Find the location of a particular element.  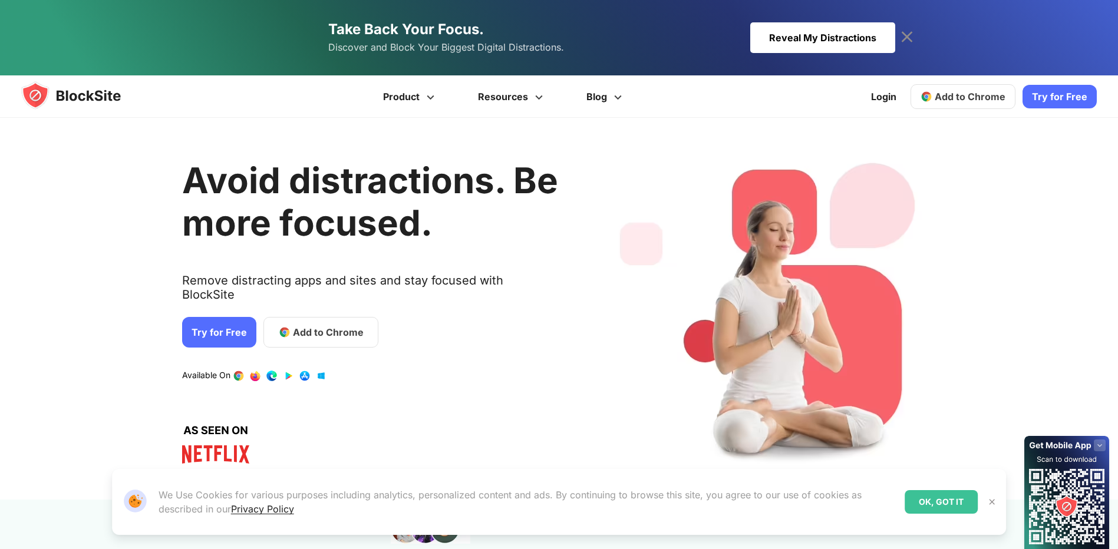

button: Close is located at coordinates (992, 502).